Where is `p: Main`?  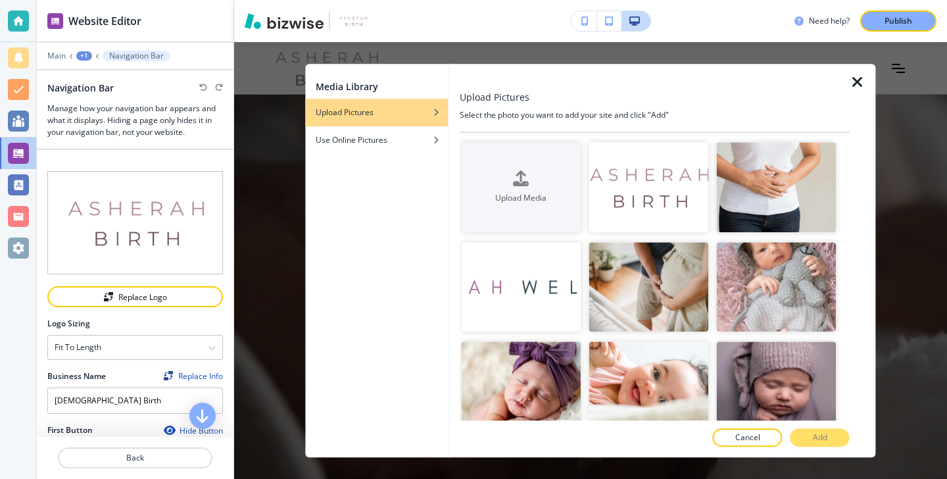
p: Main is located at coordinates (57, 56).